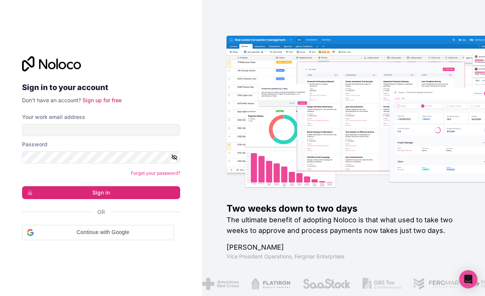 This screenshot has height=296, width=485. What do you see at coordinates (51, 100) in the screenshot?
I see `span: Don't have an account?` at bounding box center [51, 100].